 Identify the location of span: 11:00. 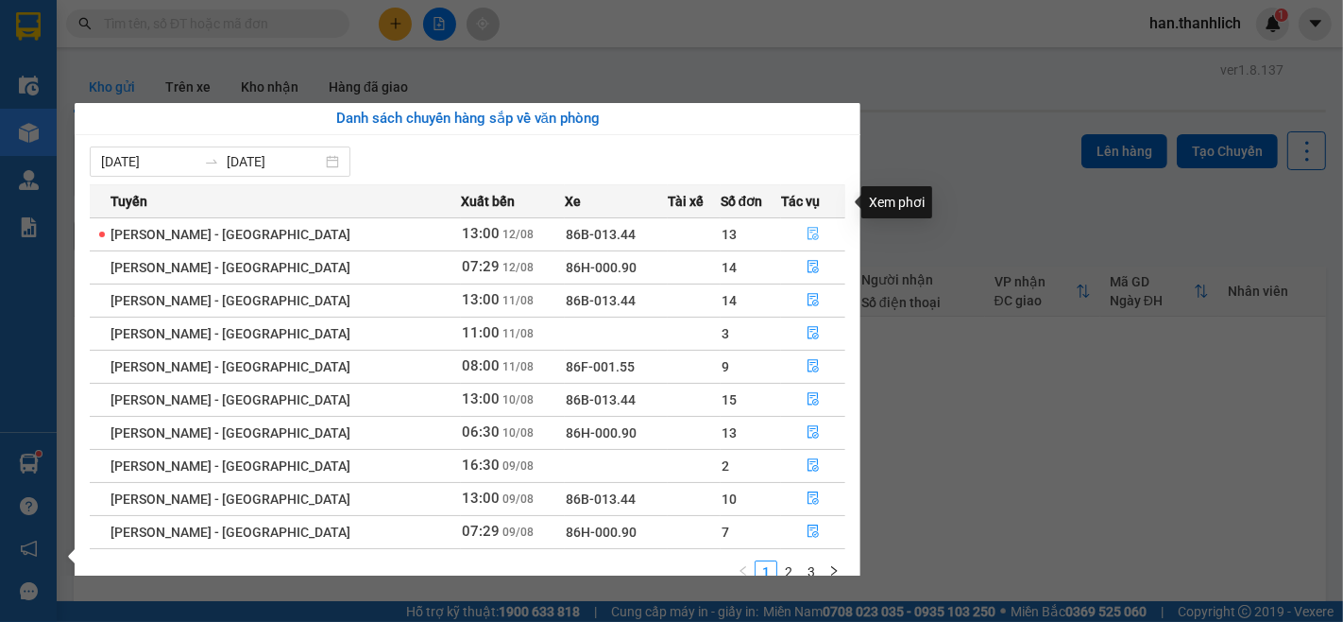
(481, 333).